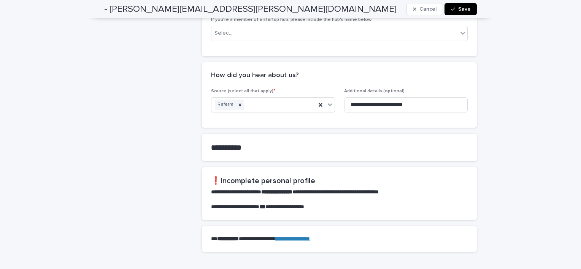 This screenshot has height=269, width=581. Describe the element at coordinates (226, 105) in the screenshot. I see `div: Referral` at that location.